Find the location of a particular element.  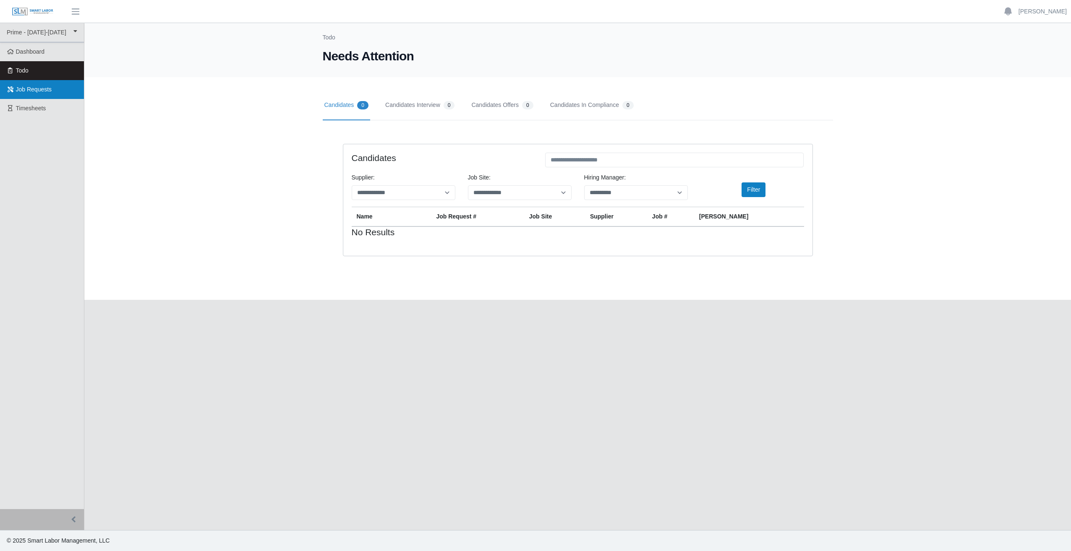

h4: Candidates is located at coordinates (442, 158).